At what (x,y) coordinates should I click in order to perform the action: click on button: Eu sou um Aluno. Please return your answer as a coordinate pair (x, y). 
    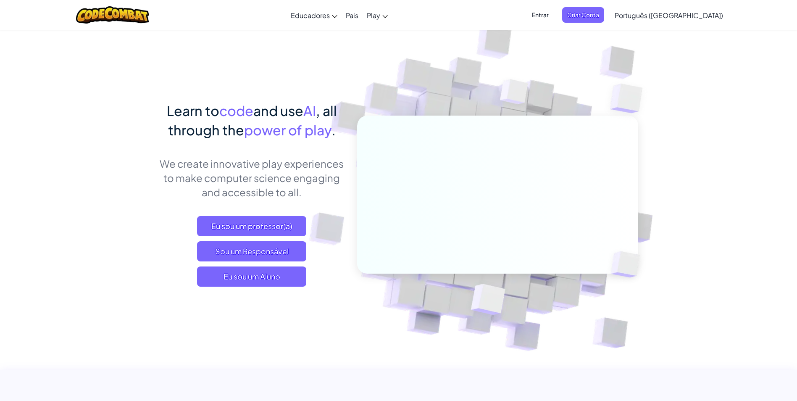
    Looking at the image, I should click on (252, 277).